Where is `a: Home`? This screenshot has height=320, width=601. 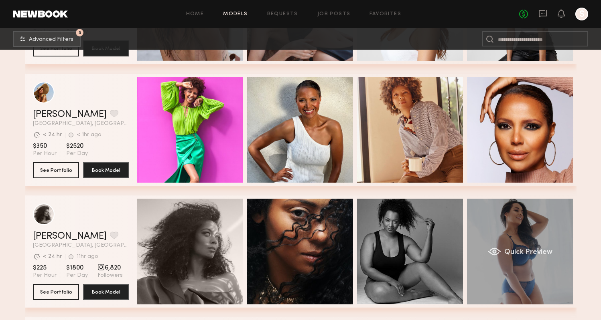 a: Home is located at coordinates (195, 14).